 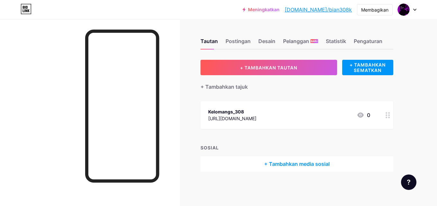 I want to click on font: Pengaturan, so click(x=368, y=41).